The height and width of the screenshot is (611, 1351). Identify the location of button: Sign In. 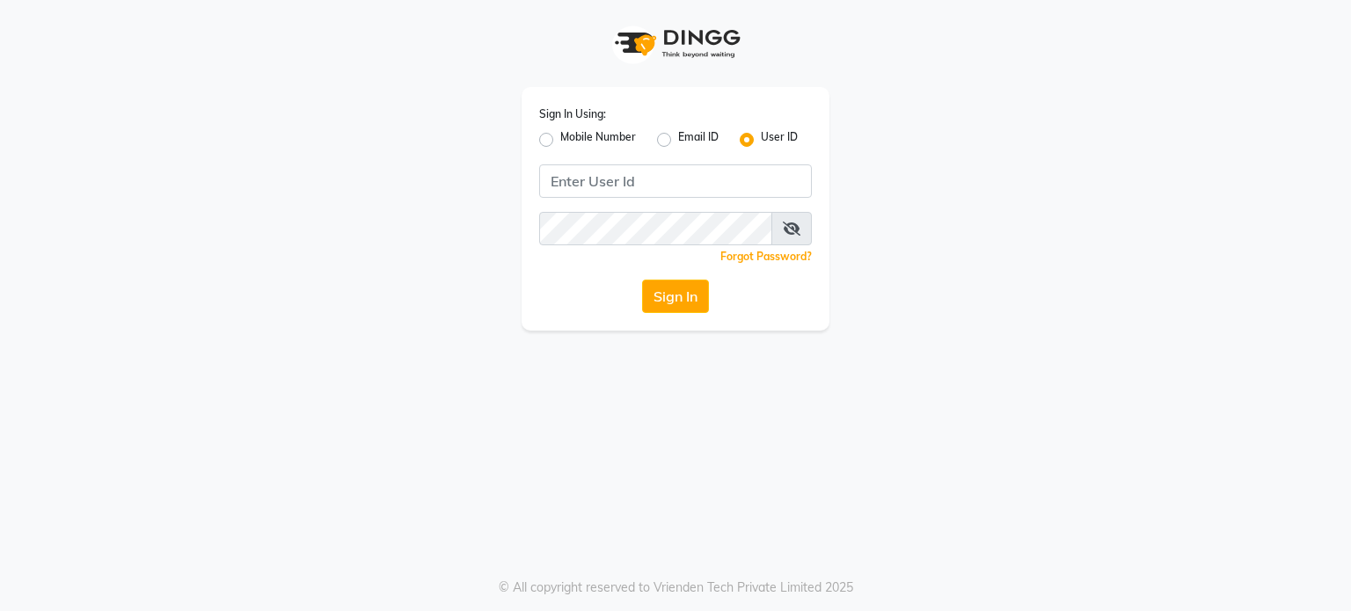
(676, 296).